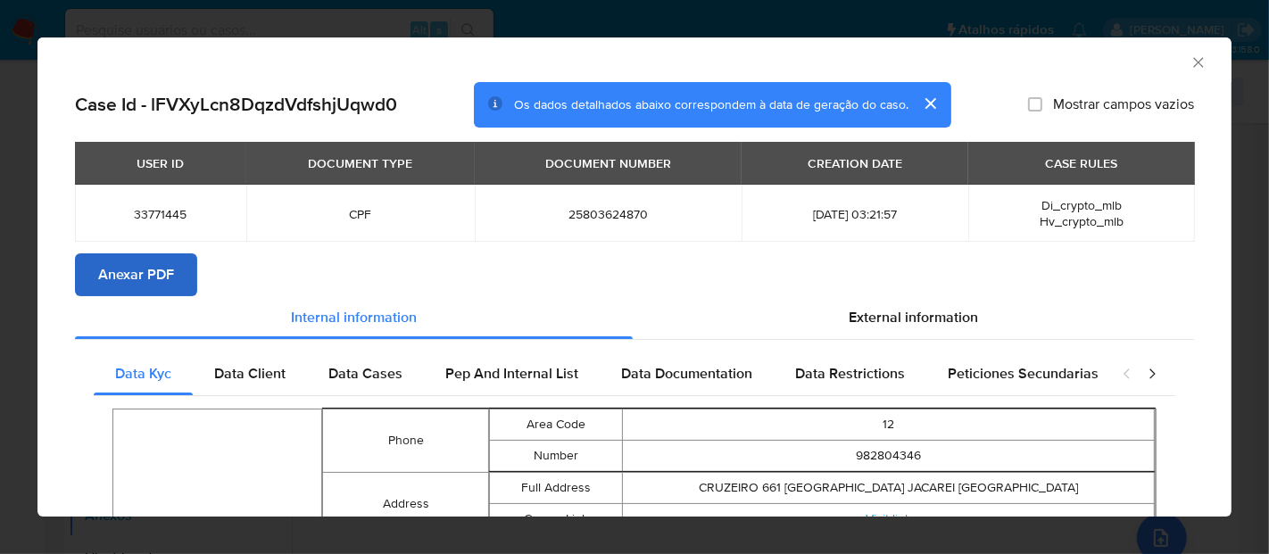 The width and height of the screenshot is (1269, 554). I want to click on input: Mostrar campos vazios, so click(1035, 104).